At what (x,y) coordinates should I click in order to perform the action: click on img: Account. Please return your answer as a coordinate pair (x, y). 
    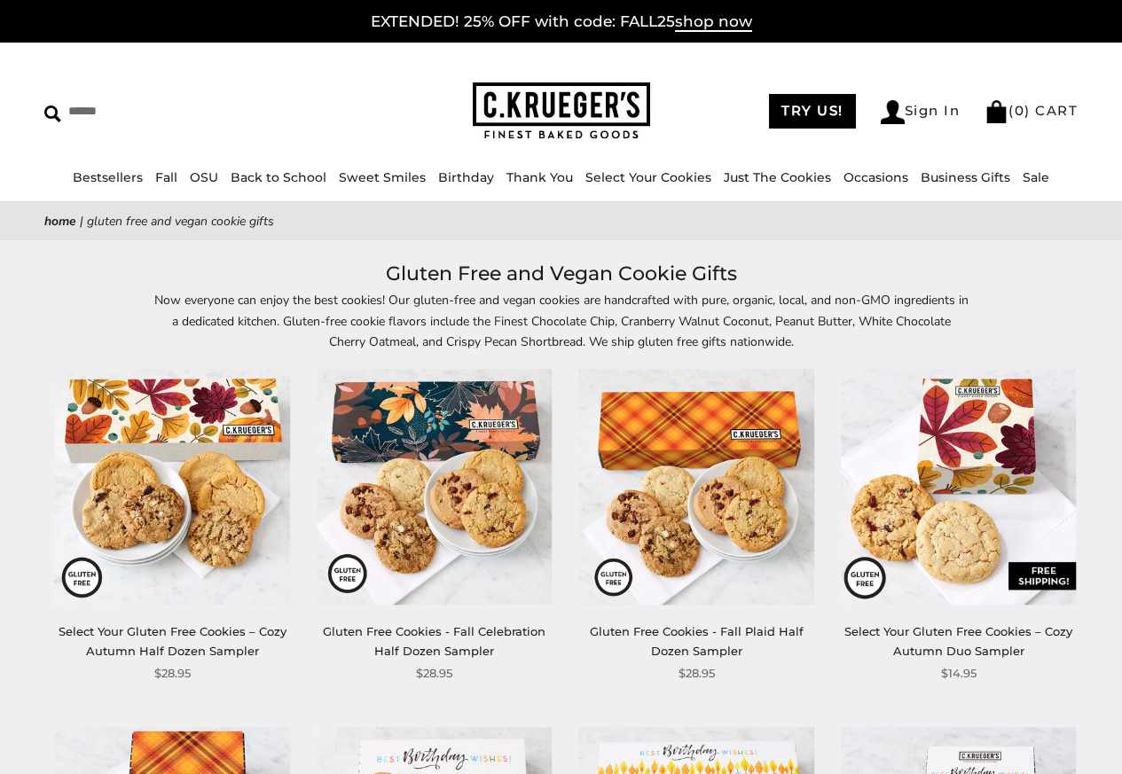
    Looking at the image, I should click on (892, 112).